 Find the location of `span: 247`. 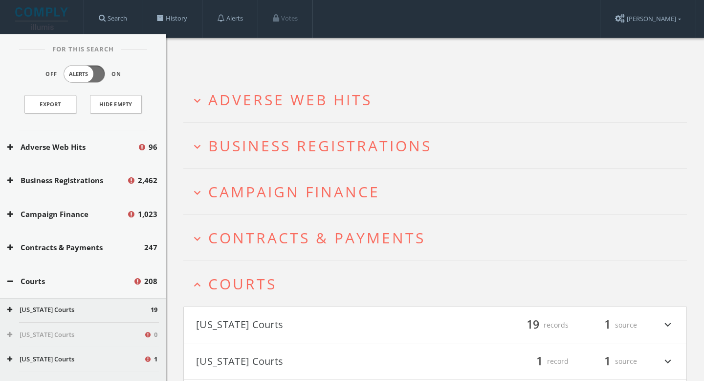

span: 247 is located at coordinates (151, 247).